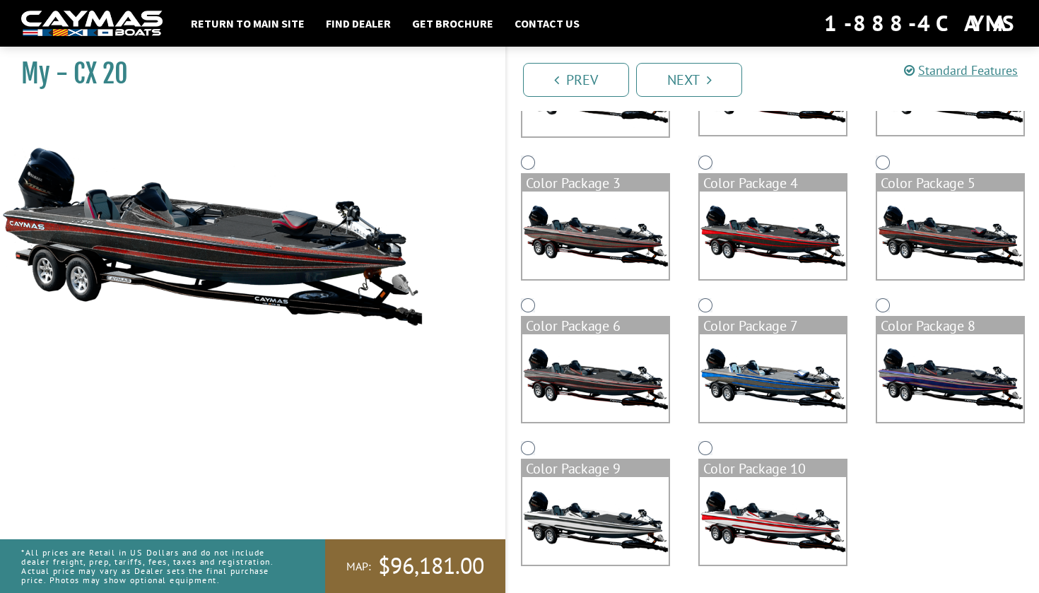 The image size is (1039, 593). What do you see at coordinates (950, 183) in the screenshot?
I see `div: Color Package 5` at bounding box center [950, 183].